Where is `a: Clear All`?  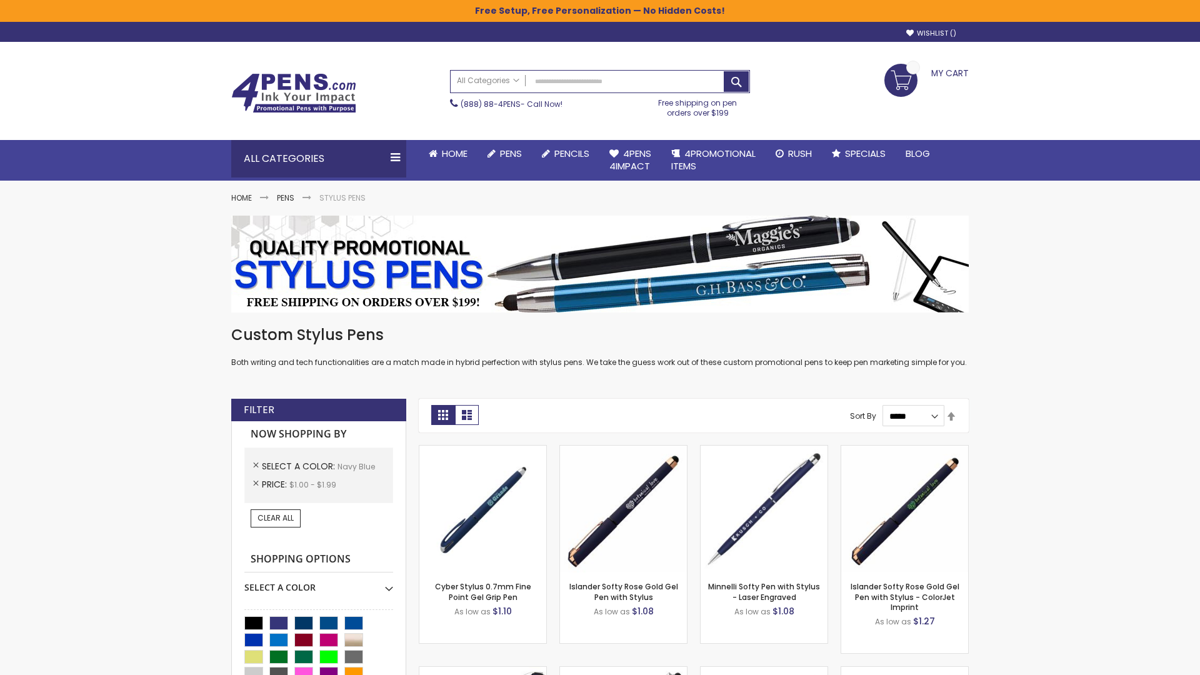
a: Clear All is located at coordinates (276, 518).